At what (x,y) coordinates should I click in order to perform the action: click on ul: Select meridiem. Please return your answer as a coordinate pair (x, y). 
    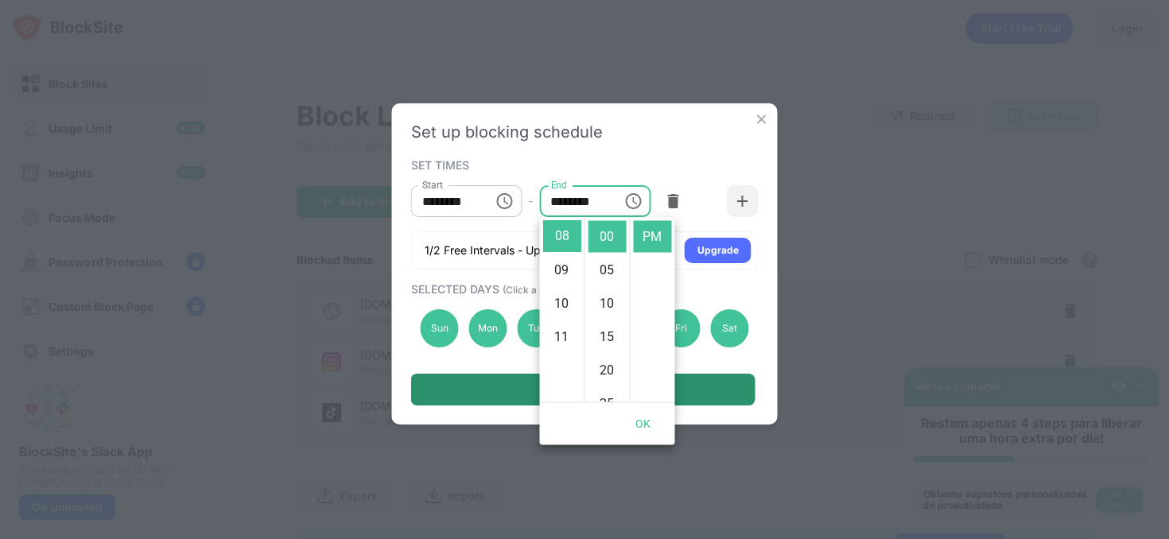
    Looking at the image, I should click on (652, 310).